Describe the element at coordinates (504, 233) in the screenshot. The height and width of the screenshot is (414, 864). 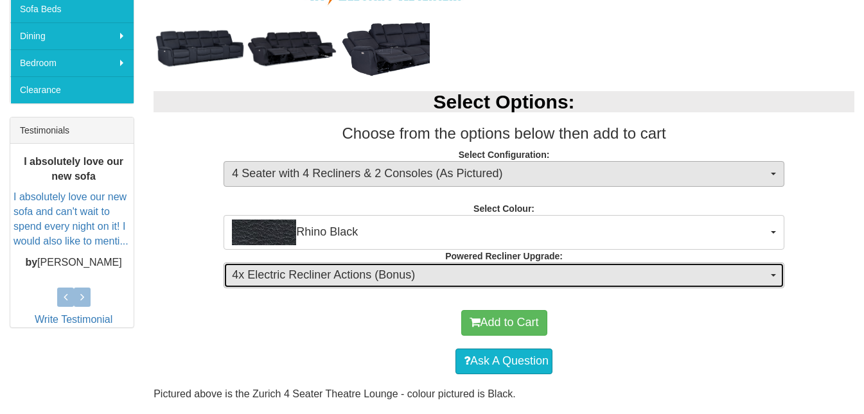
I see `button: Rhino BlackRhino Black` at that location.